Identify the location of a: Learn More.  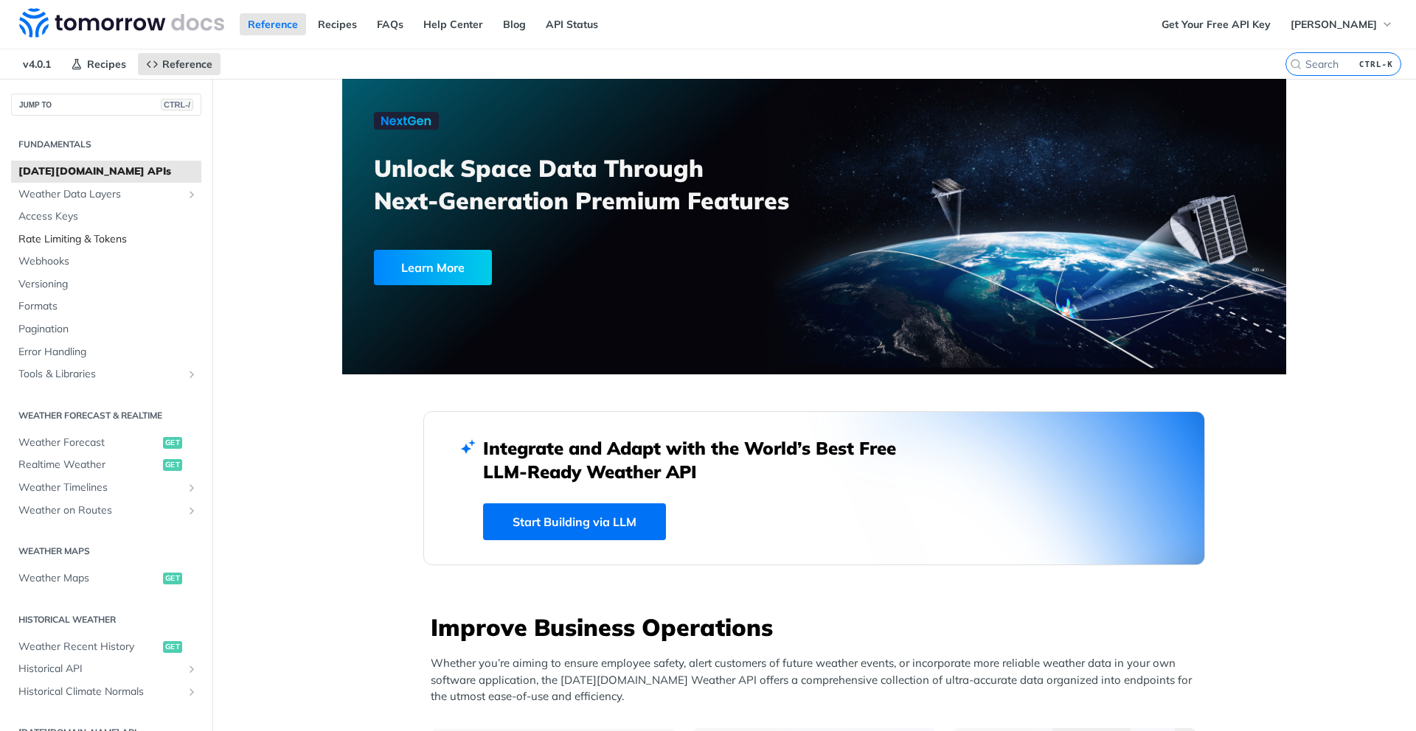
(556, 268).